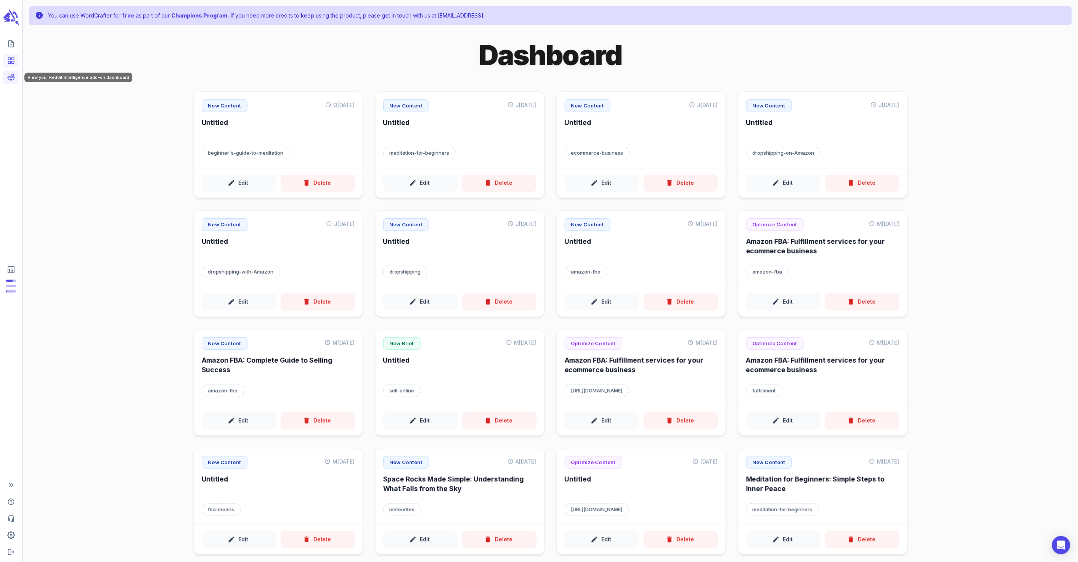 Image resolution: width=1078 pixels, height=562 pixels. What do you see at coordinates (266, 16) in the screenshot?
I see `div: You can use WordCrafter for as part of our If you need more credits to keep using the product, pl...` at bounding box center [266, 16].